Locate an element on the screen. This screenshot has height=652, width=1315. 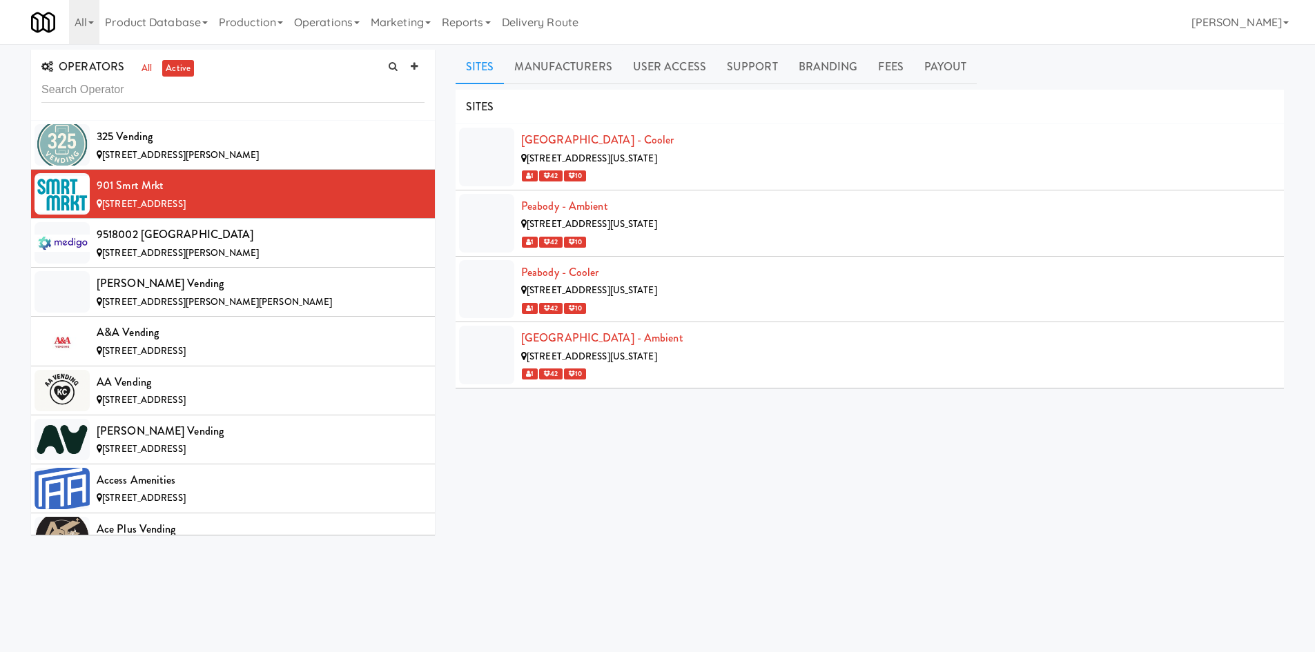
div: A&A Vending is located at coordinates (260, 333).